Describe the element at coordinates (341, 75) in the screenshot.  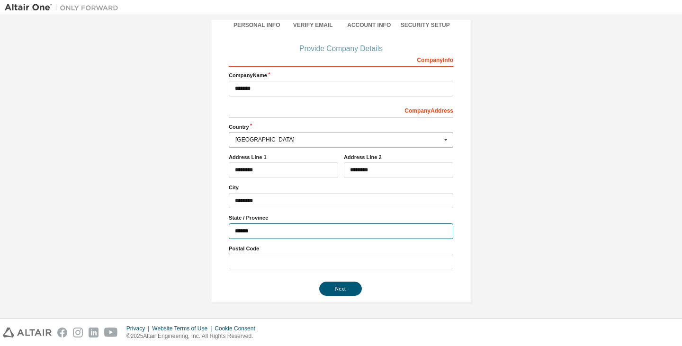
I see `label: Company Name` at that location.